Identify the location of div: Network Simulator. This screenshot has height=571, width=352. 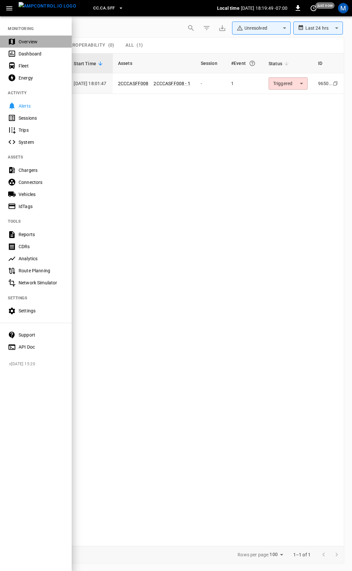
(41, 283).